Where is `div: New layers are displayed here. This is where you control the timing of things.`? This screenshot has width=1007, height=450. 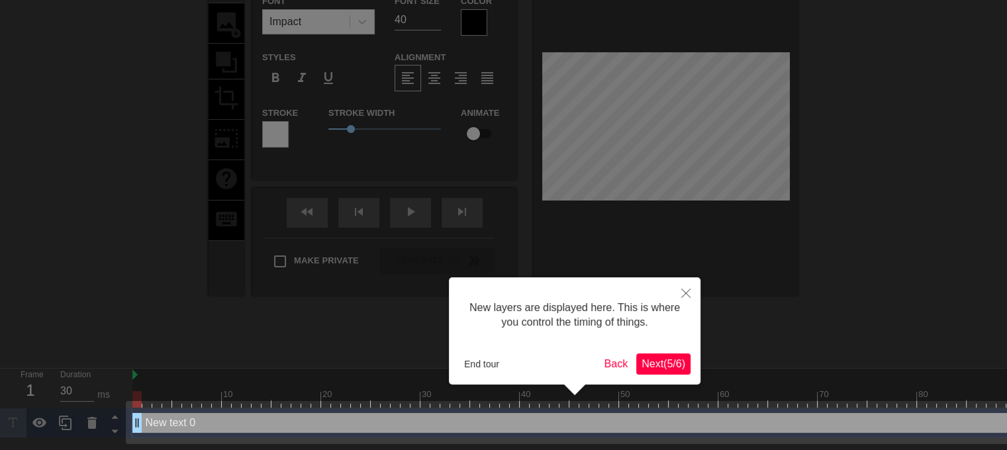
div: New layers are displayed here. This is where you control the timing of things. is located at coordinates (574, 315).